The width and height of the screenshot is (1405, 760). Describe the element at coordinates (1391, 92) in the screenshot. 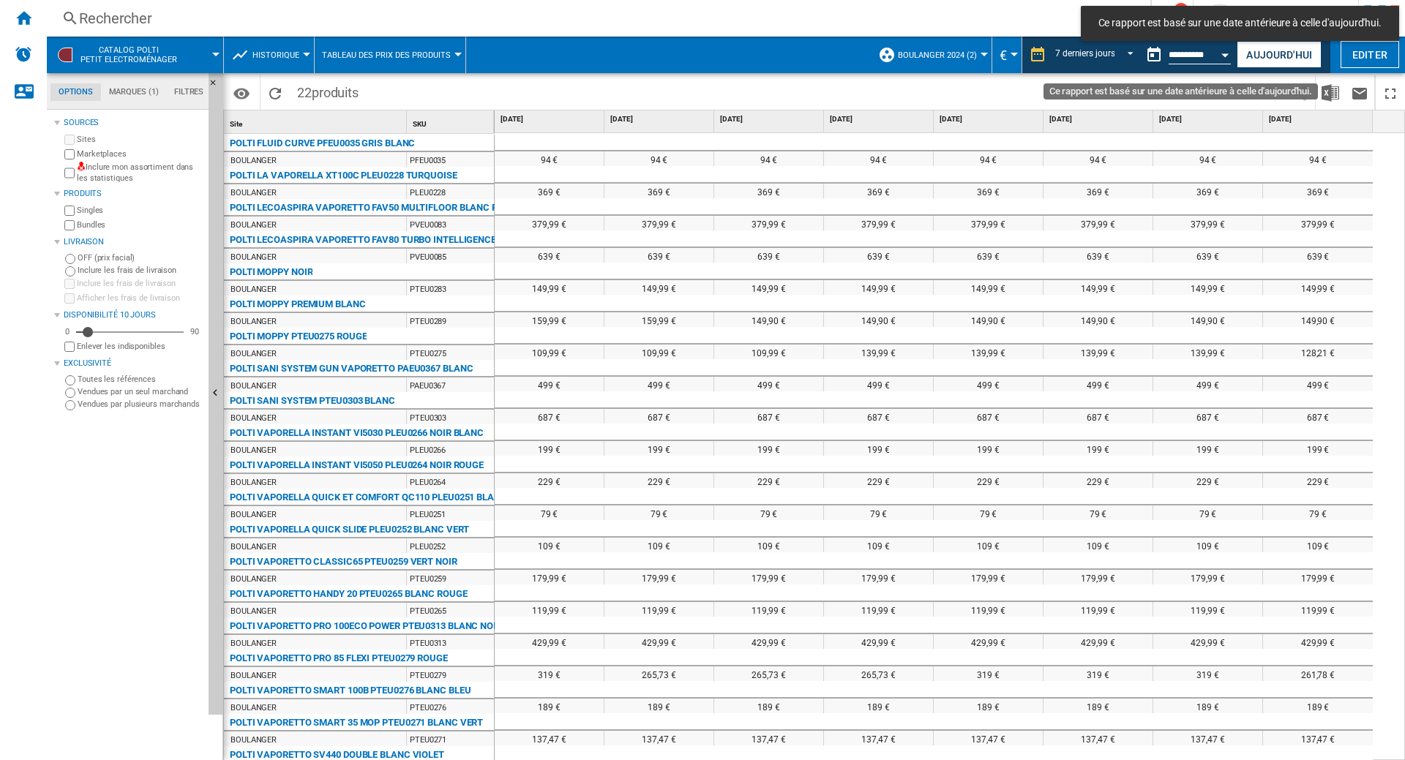

I see `button: Plein écran` at that location.